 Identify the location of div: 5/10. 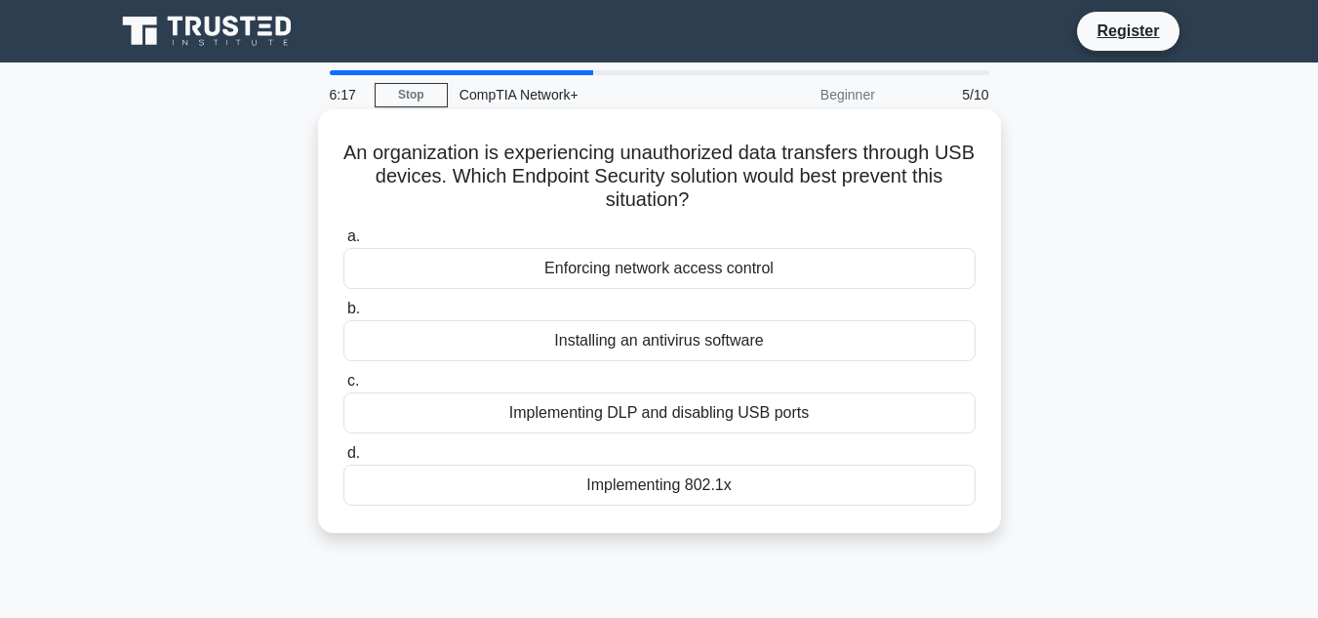
(944, 95).